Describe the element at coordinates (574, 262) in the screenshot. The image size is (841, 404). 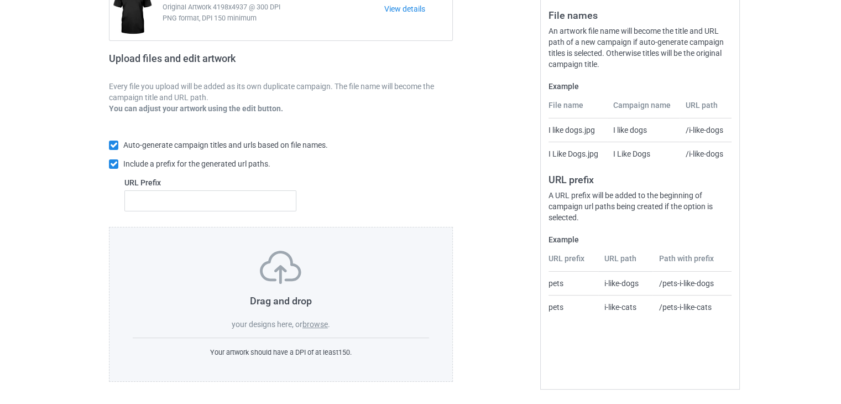
I see `th: URL prefix` at that location.